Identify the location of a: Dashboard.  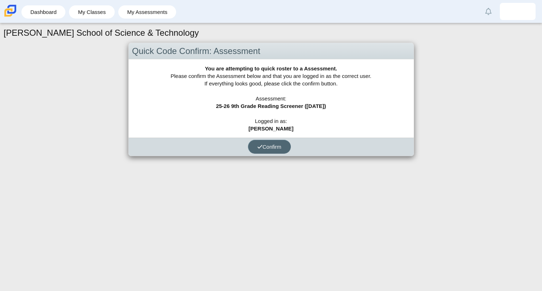
(43, 12).